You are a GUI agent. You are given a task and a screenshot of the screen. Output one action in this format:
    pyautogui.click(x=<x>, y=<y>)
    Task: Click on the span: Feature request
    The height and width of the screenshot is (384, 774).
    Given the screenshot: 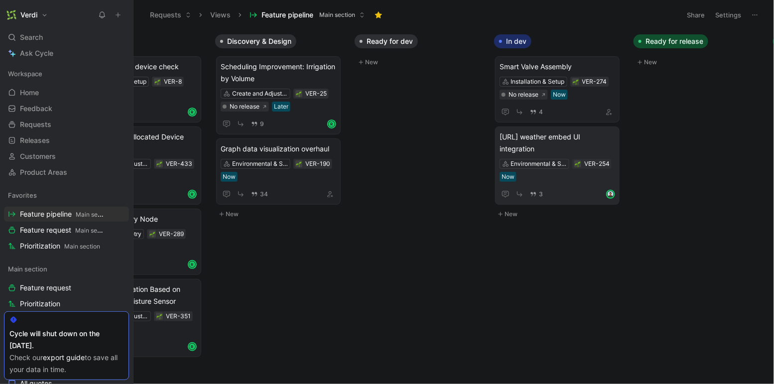 What is the action you would take?
    pyautogui.click(x=45, y=288)
    